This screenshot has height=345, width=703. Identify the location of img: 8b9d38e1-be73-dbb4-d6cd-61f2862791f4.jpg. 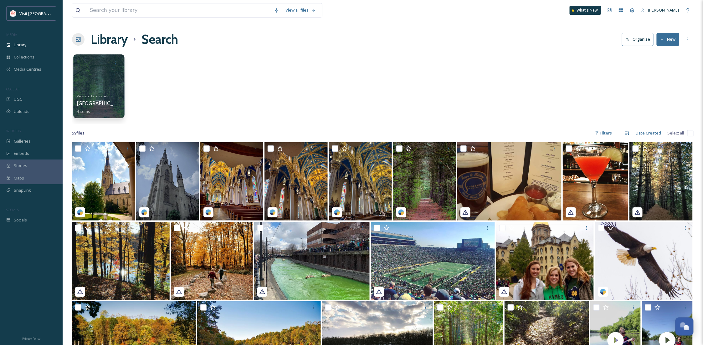
(121, 261).